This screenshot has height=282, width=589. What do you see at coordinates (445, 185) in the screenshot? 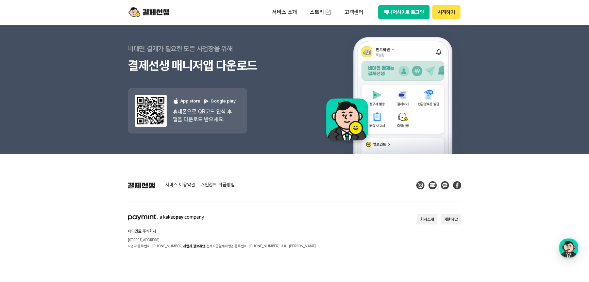
I see `img: Kakao Talk` at bounding box center [445, 185].